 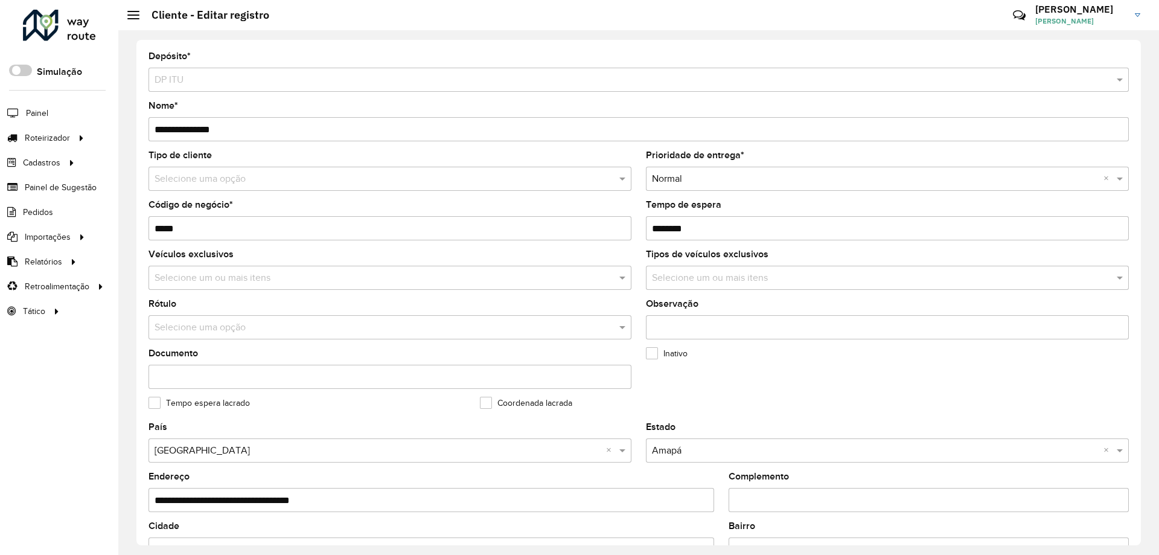 What do you see at coordinates (158, 427) in the screenshot?
I see `label: País` at bounding box center [158, 427].